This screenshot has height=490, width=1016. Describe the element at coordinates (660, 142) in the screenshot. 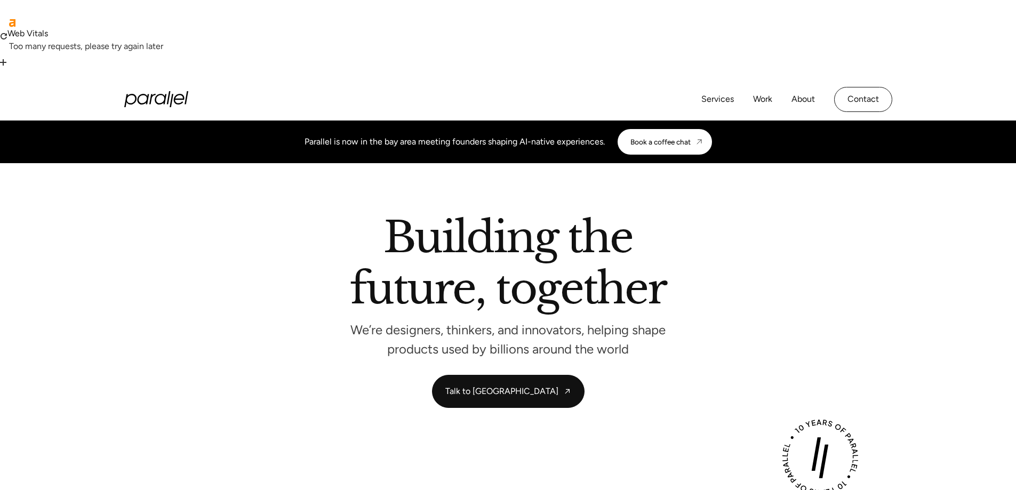

I see `div: Book a coffee chat` at that location.